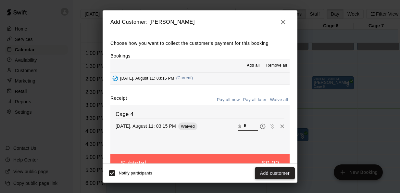 Image resolution: width=400 pixels, height=193 pixels. Describe the element at coordinates (119, 100) in the screenshot. I see `label: Receipt` at that location.